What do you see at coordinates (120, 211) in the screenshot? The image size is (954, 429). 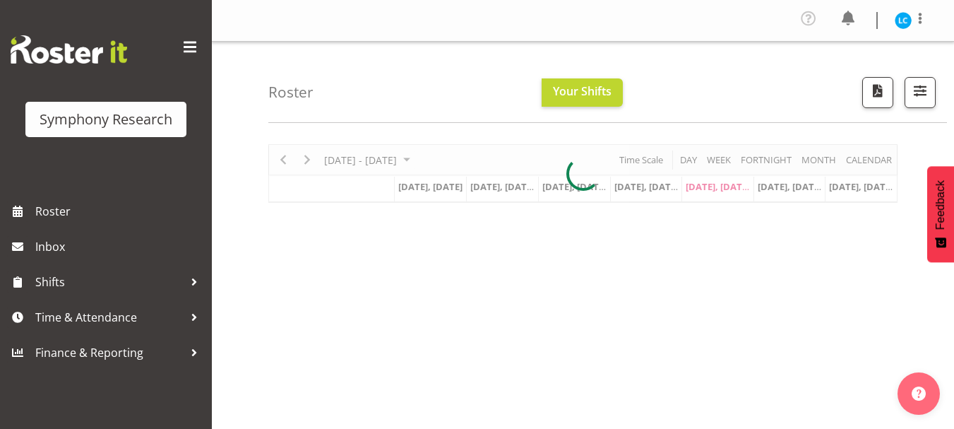 I see `span: Roster` at bounding box center [120, 211].